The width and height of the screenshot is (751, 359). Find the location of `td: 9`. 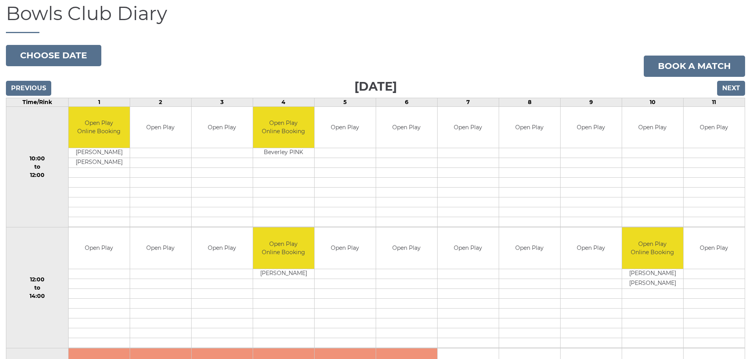

td: 9 is located at coordinates (591, 102).